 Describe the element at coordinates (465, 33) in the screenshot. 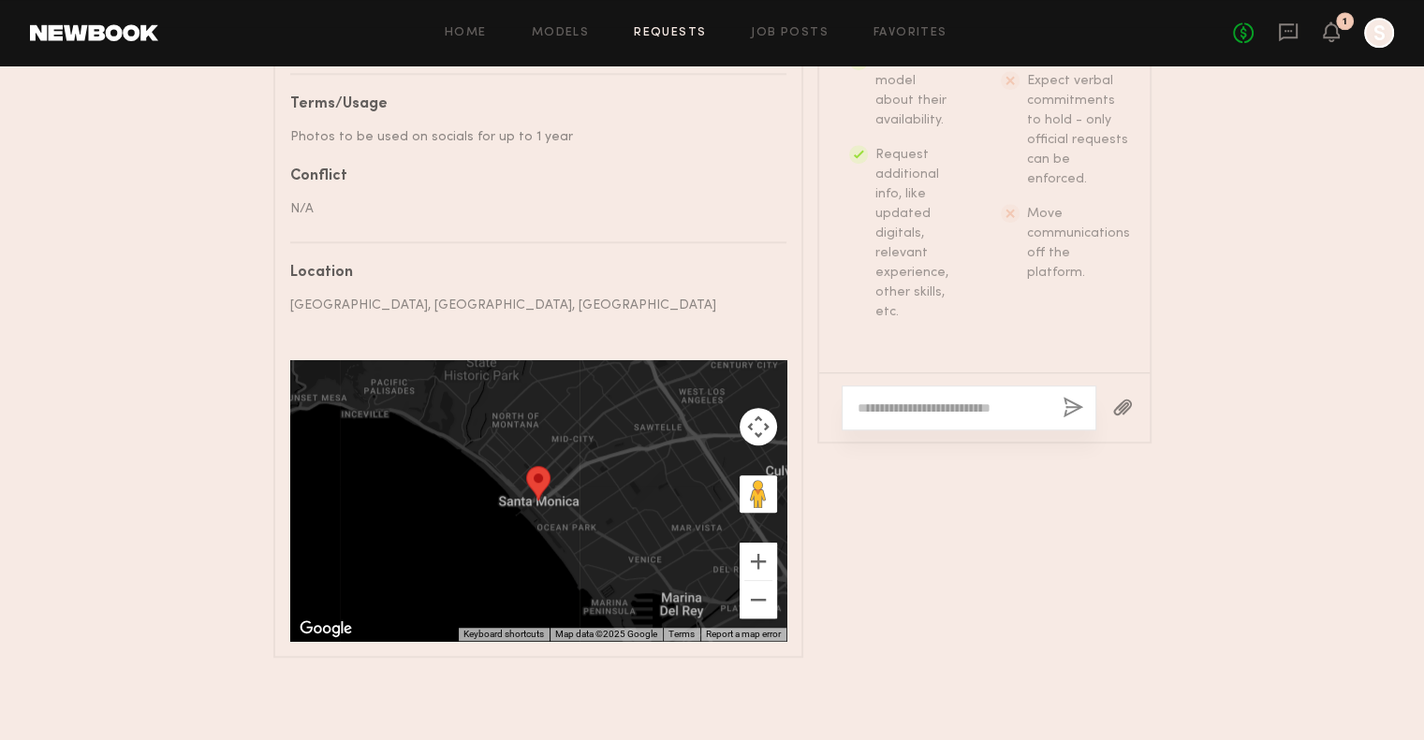

I see `a: Home` at that location.